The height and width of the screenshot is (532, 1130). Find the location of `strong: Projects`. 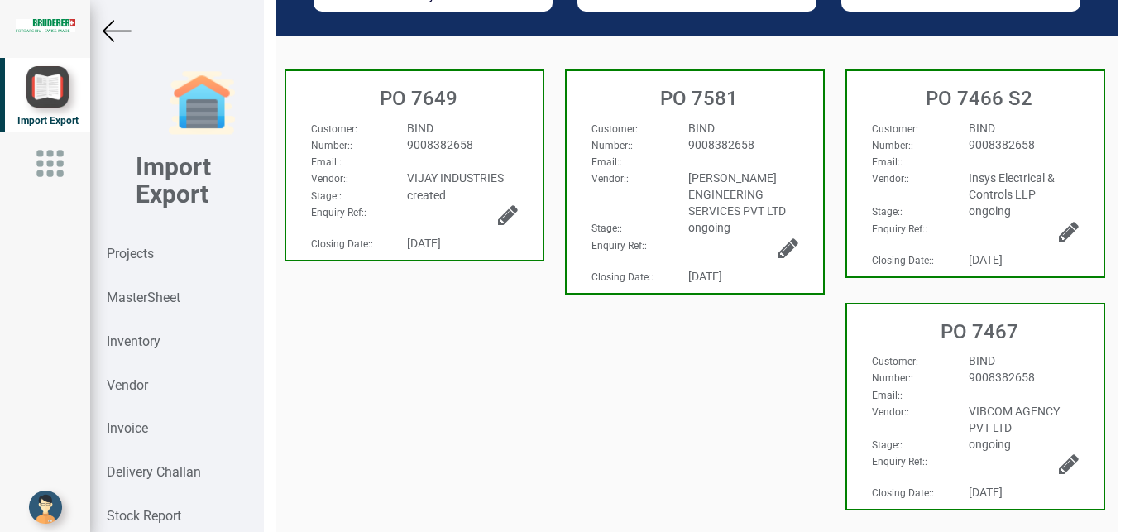

strong: Projects is located at coordinates (130, 253).